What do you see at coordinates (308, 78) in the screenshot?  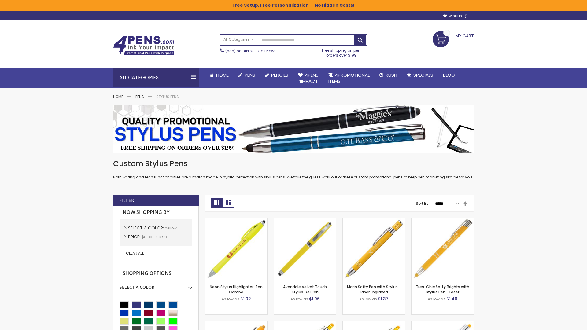 I see `a: 4Pens4impact` at bounding box center [308, 78].